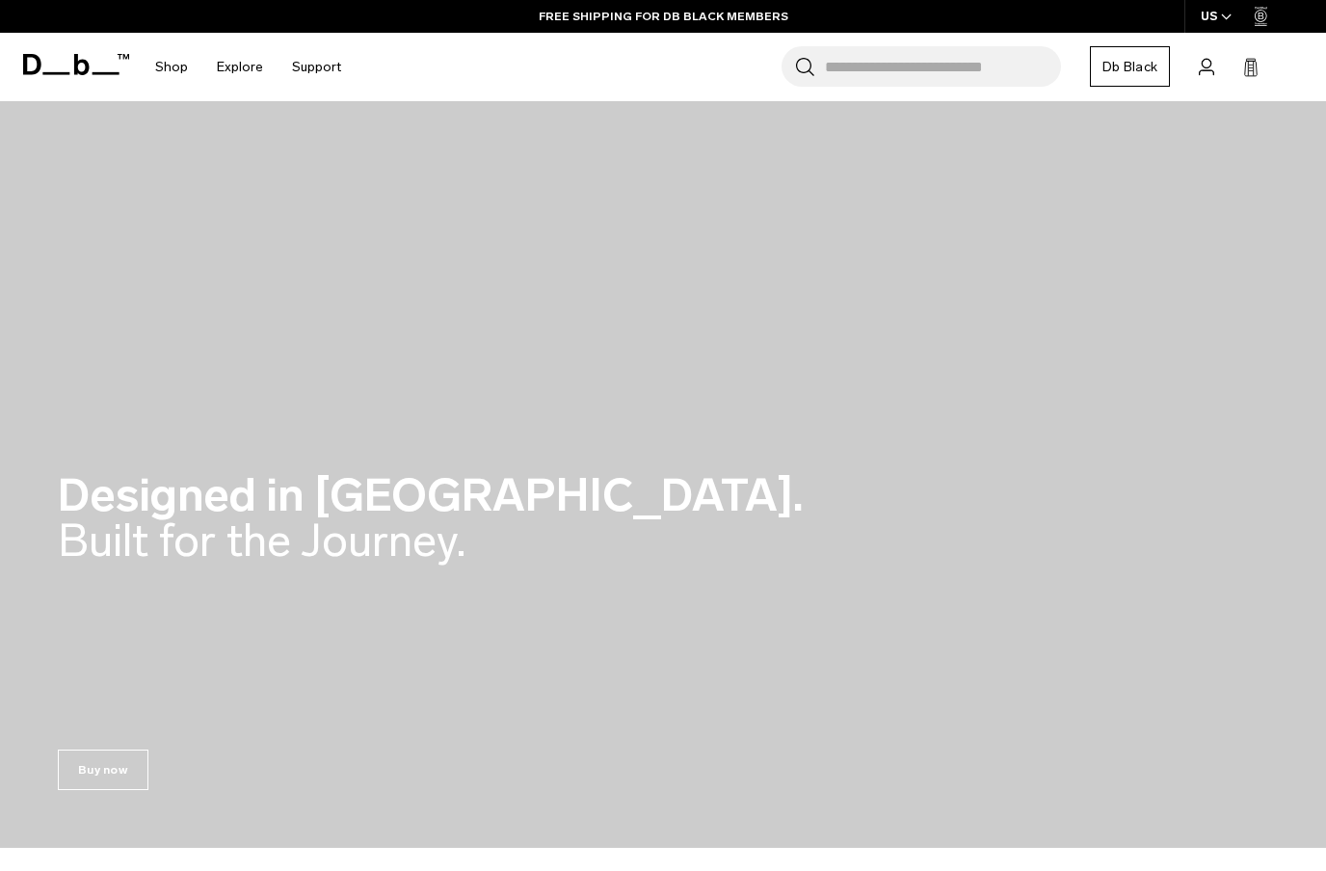  I want to click on a: Explore, so click(240, 66).